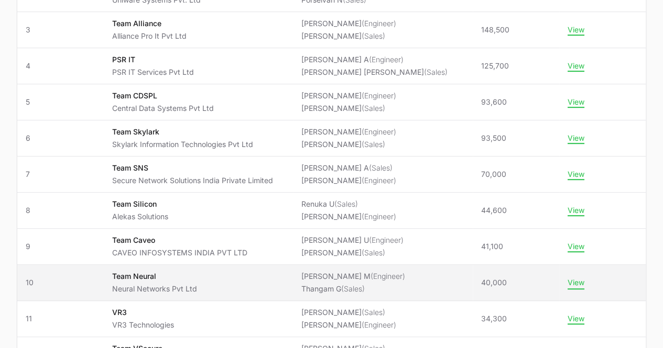 The width and height of the screenshot is (663, 348). I want to click on span: 93,600, so click(493, 102).